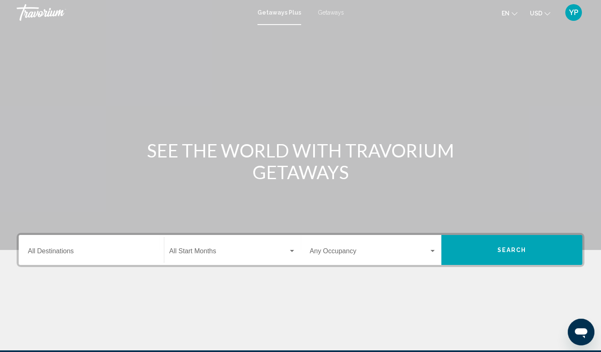 The width and height of the screenshot is (601, 352). I want to click on a: Getaways Plus, so click(279, 12).